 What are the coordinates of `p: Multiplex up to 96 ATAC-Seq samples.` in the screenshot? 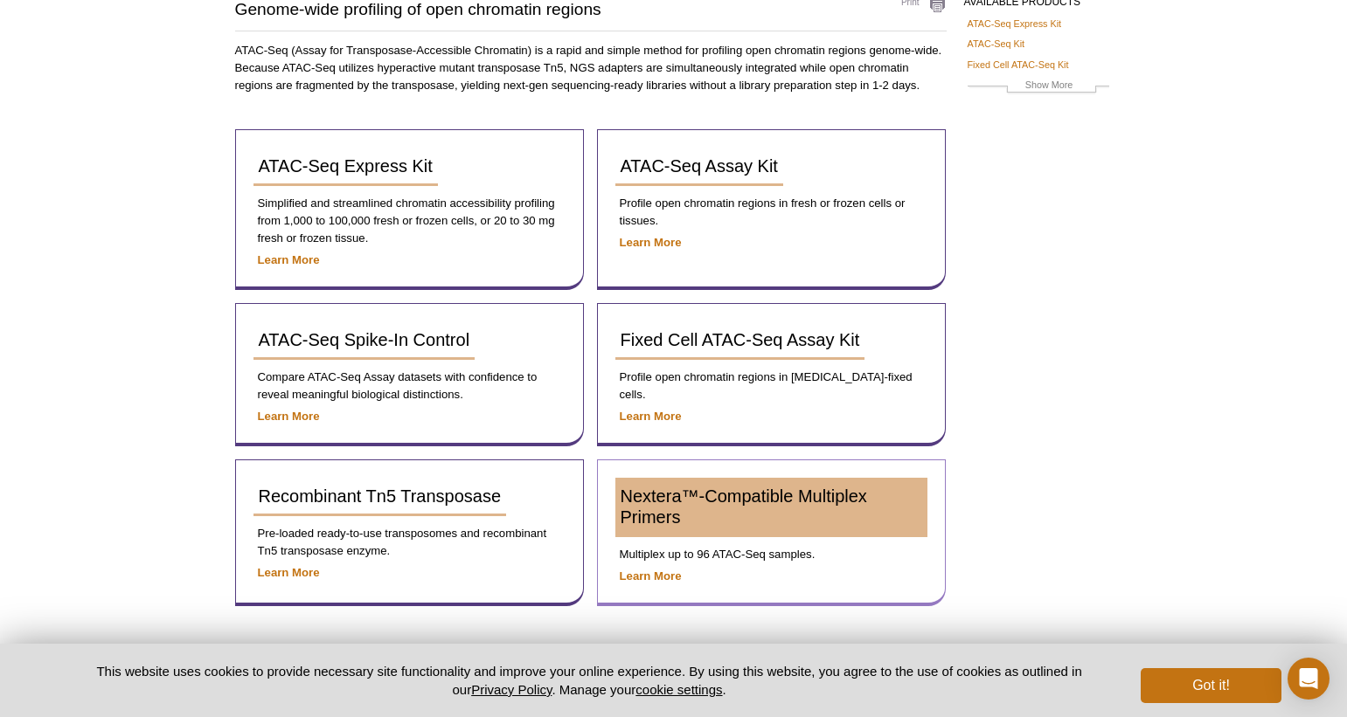 It's located at (771, 555).